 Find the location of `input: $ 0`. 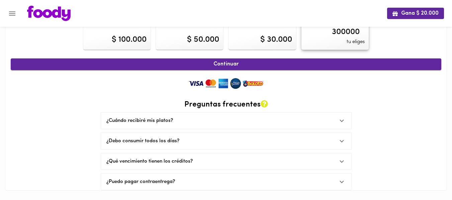

input: $ 0 is located at coordinates (335, 32).